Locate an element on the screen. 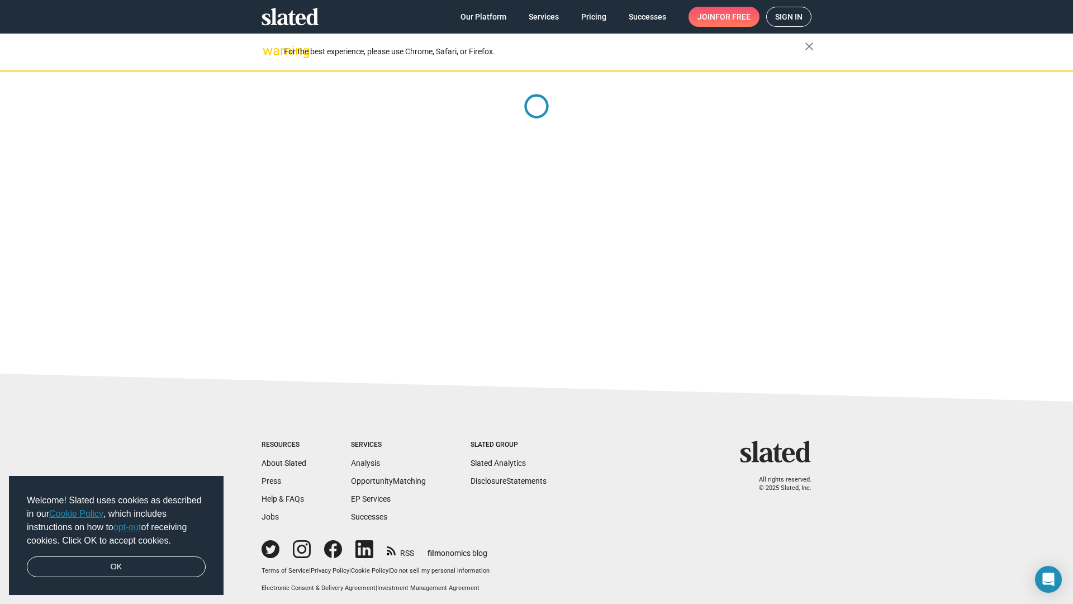  div: Resources is located at coordinates (284, 445).